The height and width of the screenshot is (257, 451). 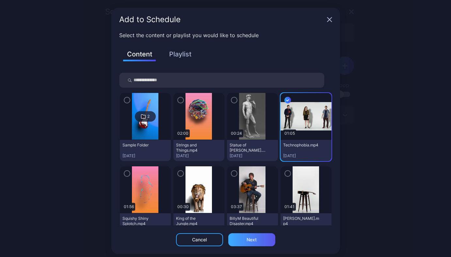 What do you see at coordinates (252, 240) in the screenshot?
I see `button: Next` at bounding box center [252, 240].